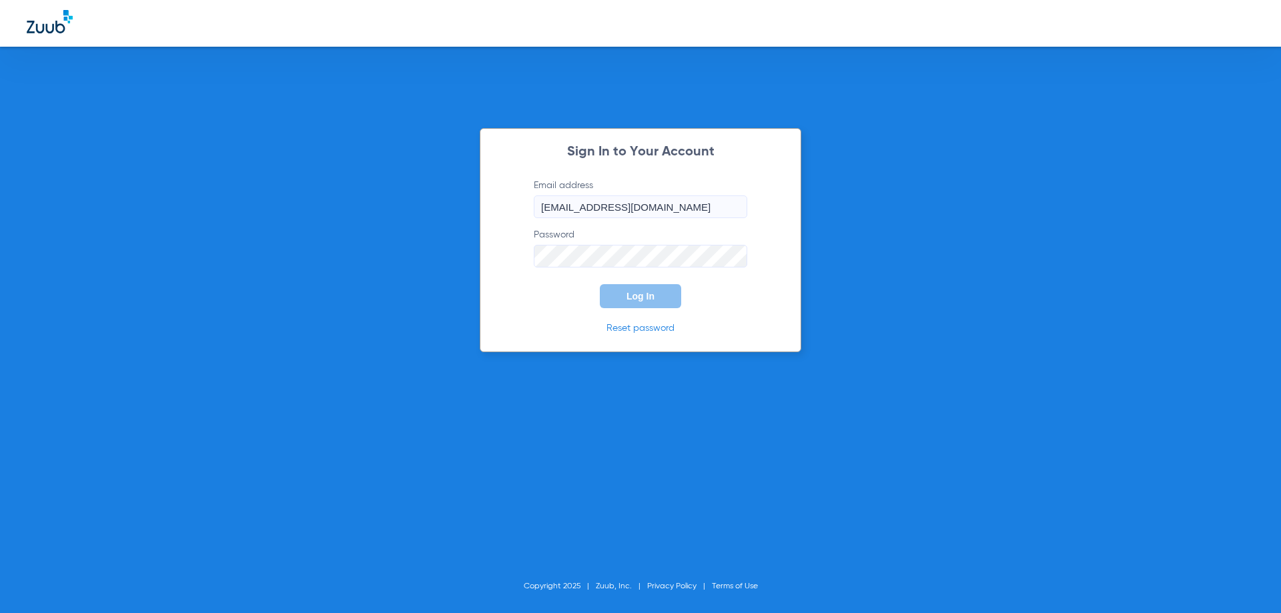 Image resolution: width=1281 pixels, height=613 pixels. What do you see at coordinates (560, 586) in the screenshot?
I see `li: Copyright 2025` at bounding box center [560, 586].